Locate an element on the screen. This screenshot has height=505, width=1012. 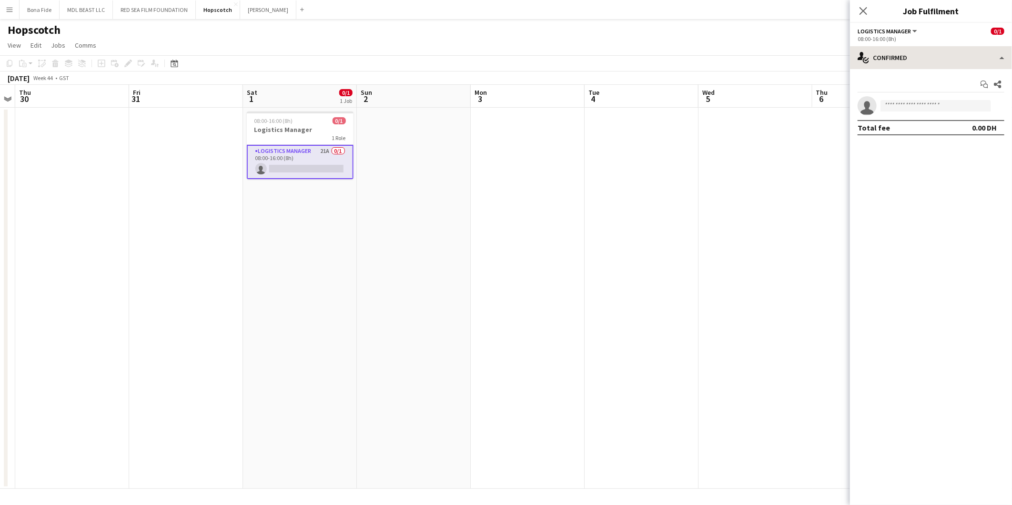
span: 1 Role is located at coordinates (339, 138).